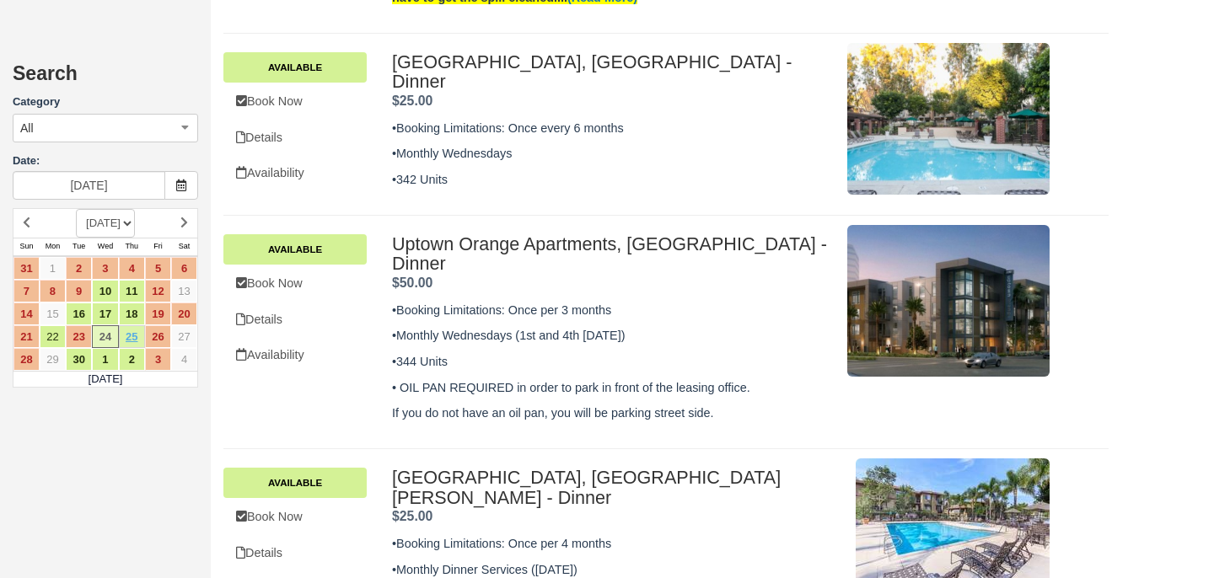 The height and width of the screenshot is (578, 1214). What do you see at coordinates (52, 247) in the screenshot?
I see `th: Mon` at bounding box center [52, 247].